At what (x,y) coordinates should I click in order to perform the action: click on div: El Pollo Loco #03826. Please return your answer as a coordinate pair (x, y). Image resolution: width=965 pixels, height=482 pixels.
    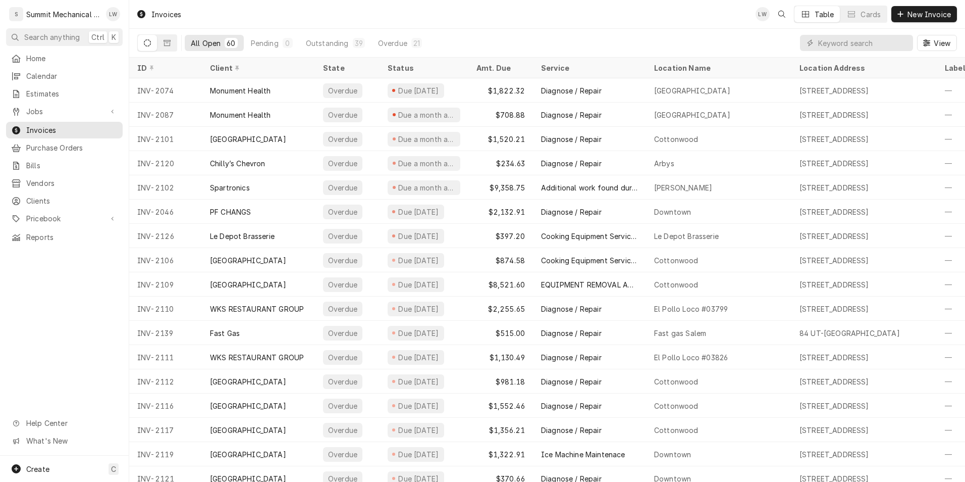
    Looking at the image, I should click on (691, 357).